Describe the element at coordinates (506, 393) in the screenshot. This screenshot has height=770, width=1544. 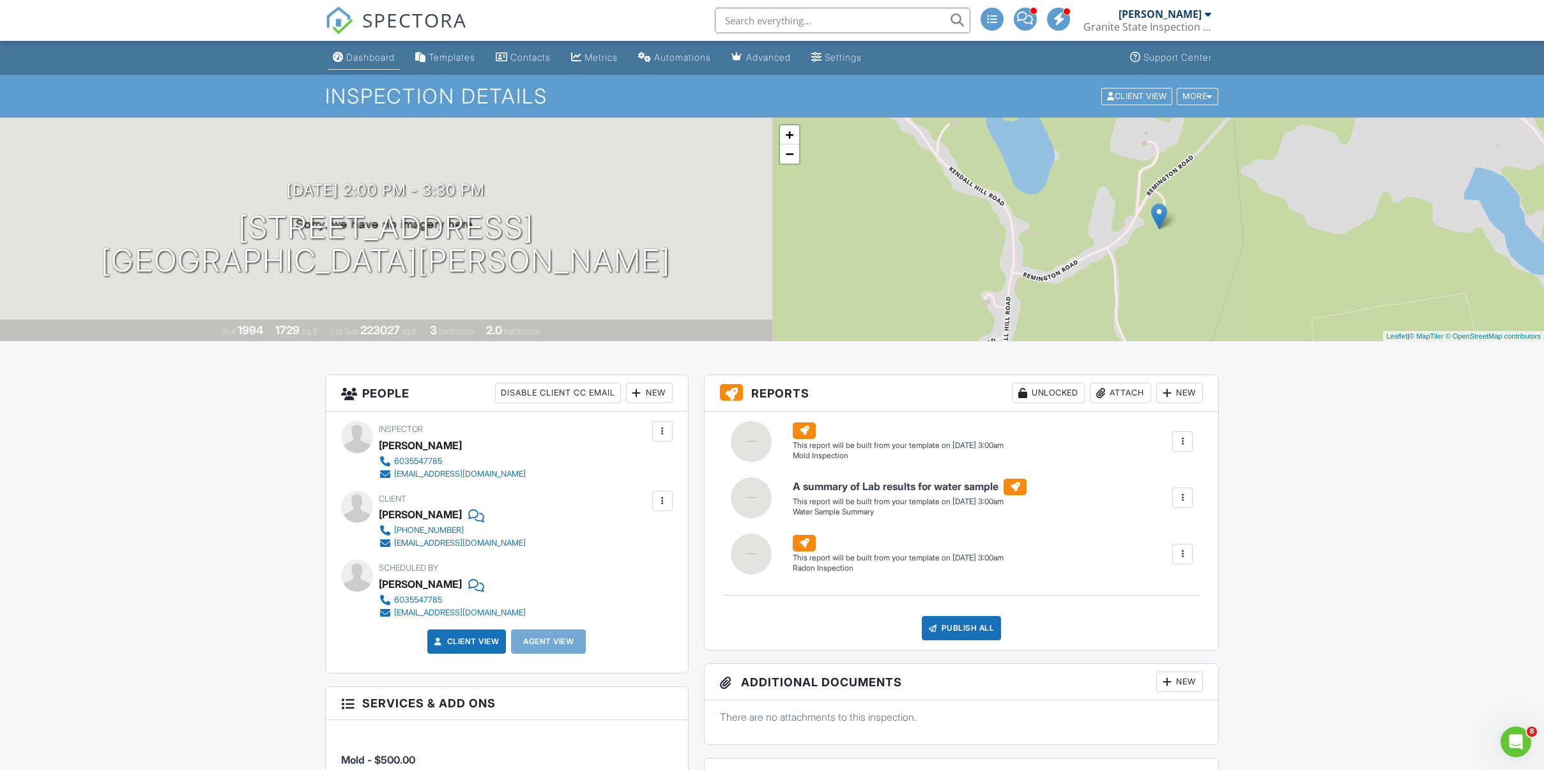
I see `h3: People` at that location.